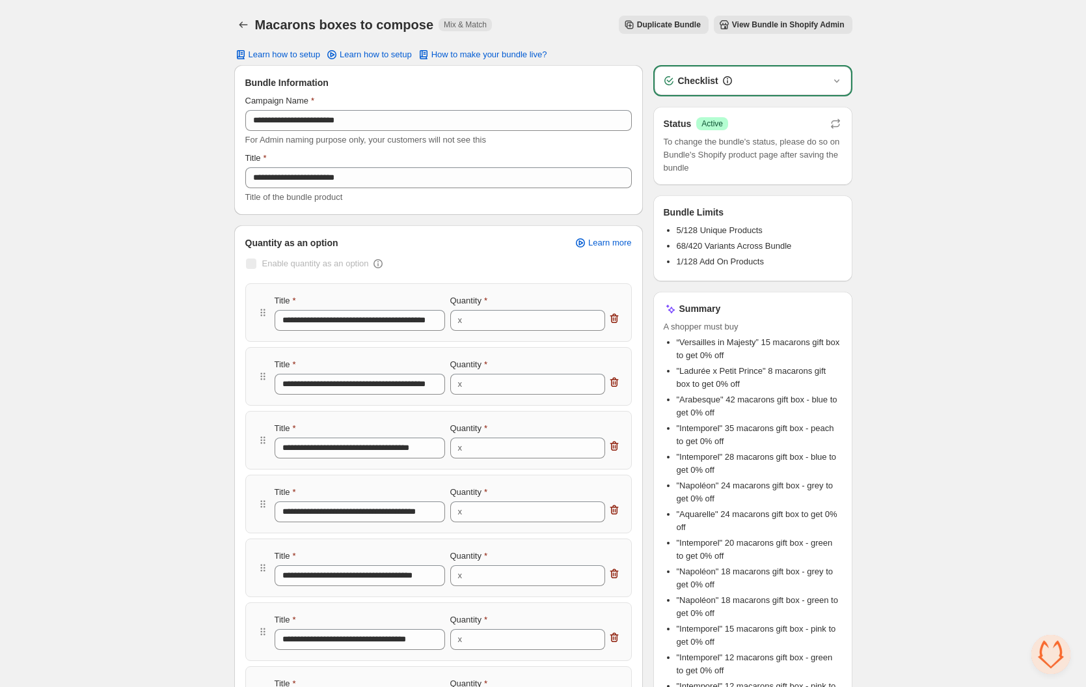 The image size is (1086, 687). Describe the element at coordinates (694, 212) in the screenshot. I see `h3: Bundle Limits` at that location.